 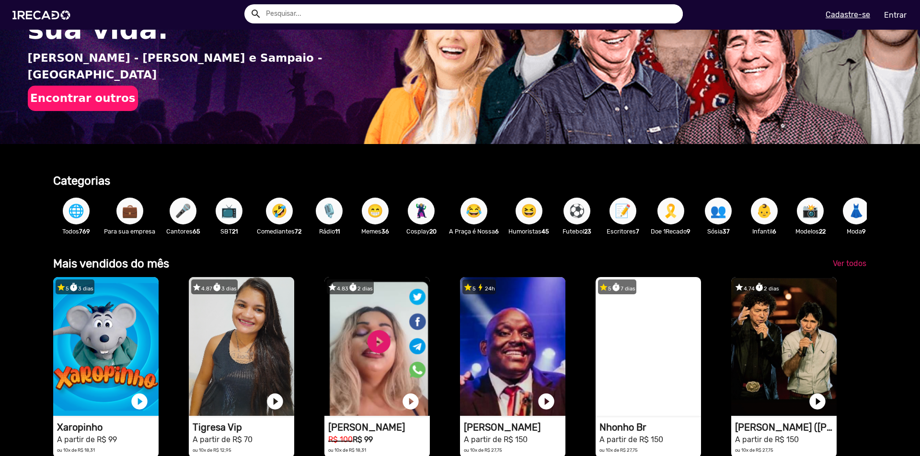 I want to click on h1: Xaropinho, so click(x=108, y=428).